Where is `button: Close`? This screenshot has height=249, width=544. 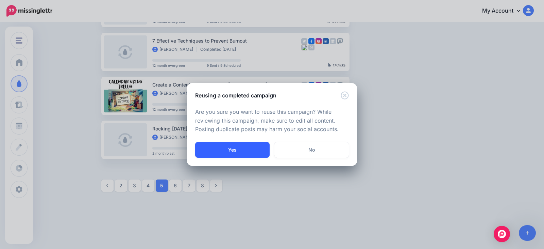 button: Close is located at coordinates (345, 95).